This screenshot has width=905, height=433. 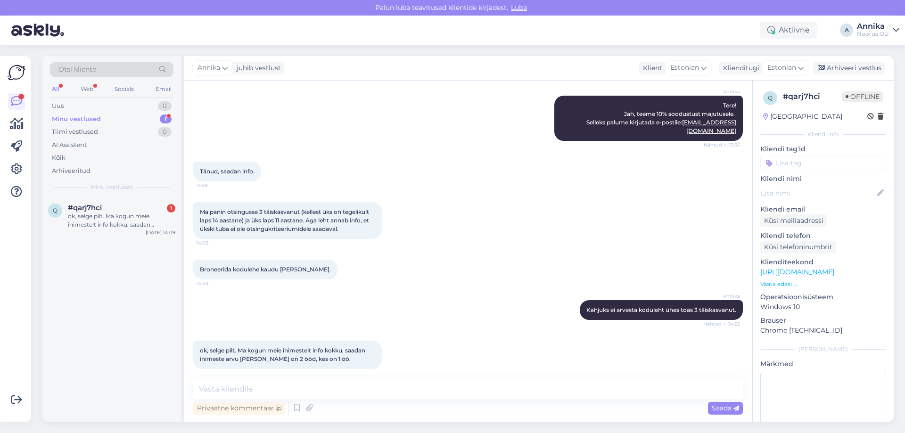 What do you see at coordinates (124, 89) in the screenshot?
I see `div: Socials` at bounding box center [124, 89].